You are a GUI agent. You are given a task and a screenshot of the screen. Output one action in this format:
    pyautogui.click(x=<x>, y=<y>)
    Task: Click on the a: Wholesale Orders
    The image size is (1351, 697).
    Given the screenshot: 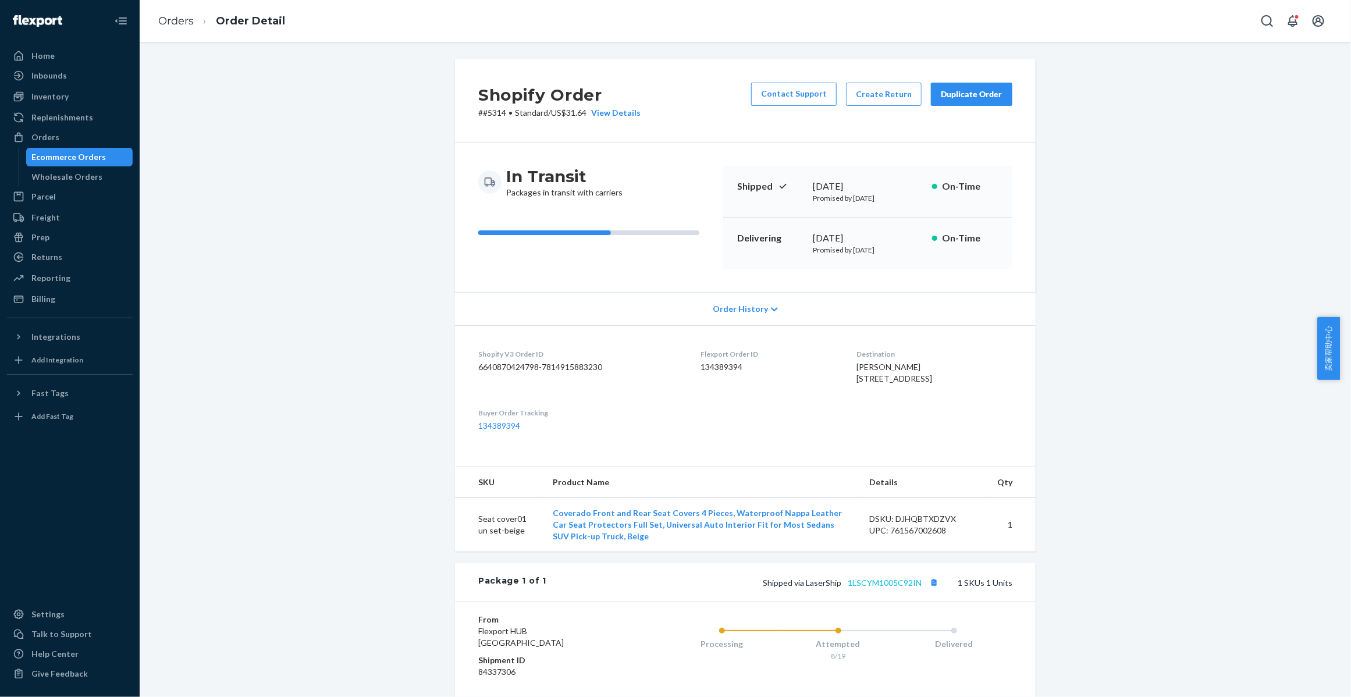 What is the action you would take?
    pyautogui.click(x=80, y=177)
    